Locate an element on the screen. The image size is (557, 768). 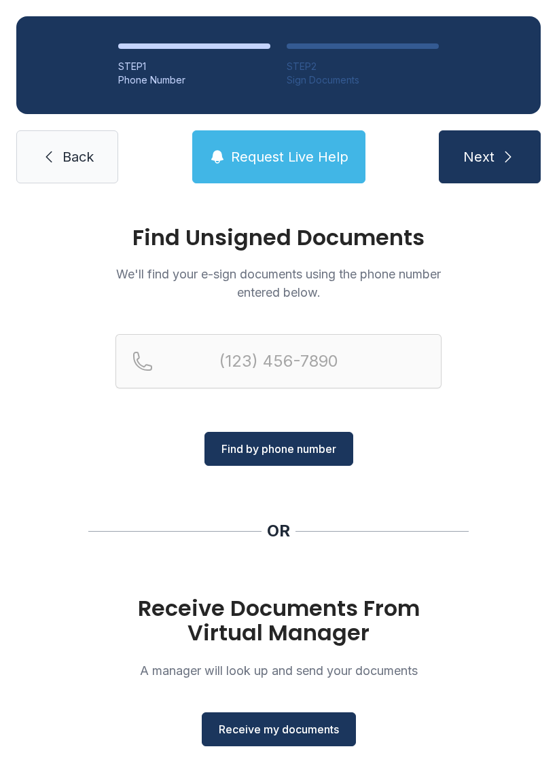
div: Phone Number is located at coordinates (194, 80).